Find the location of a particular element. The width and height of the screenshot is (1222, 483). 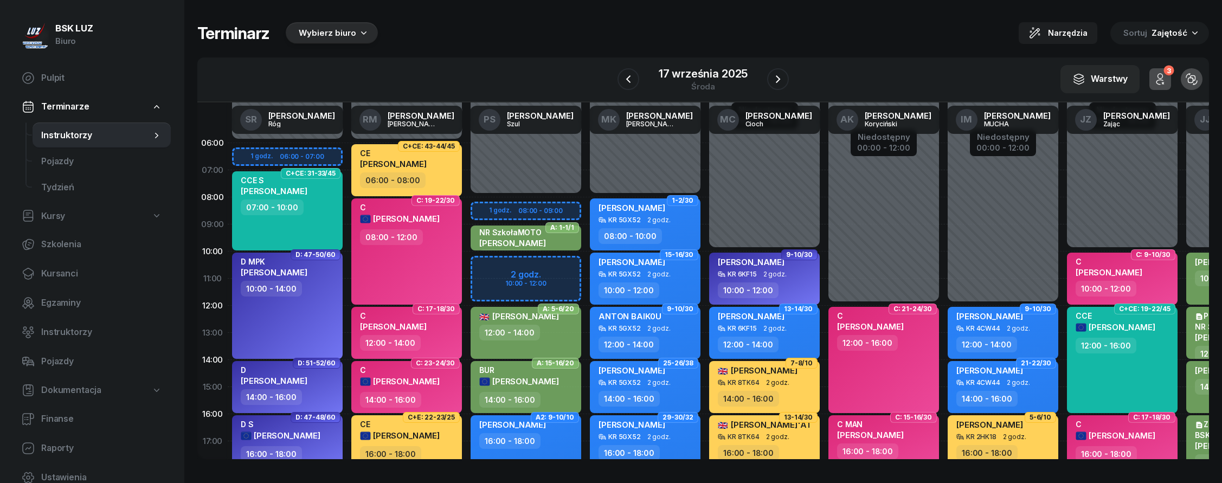

a: Kursanci is located at coordinates (92, 274).